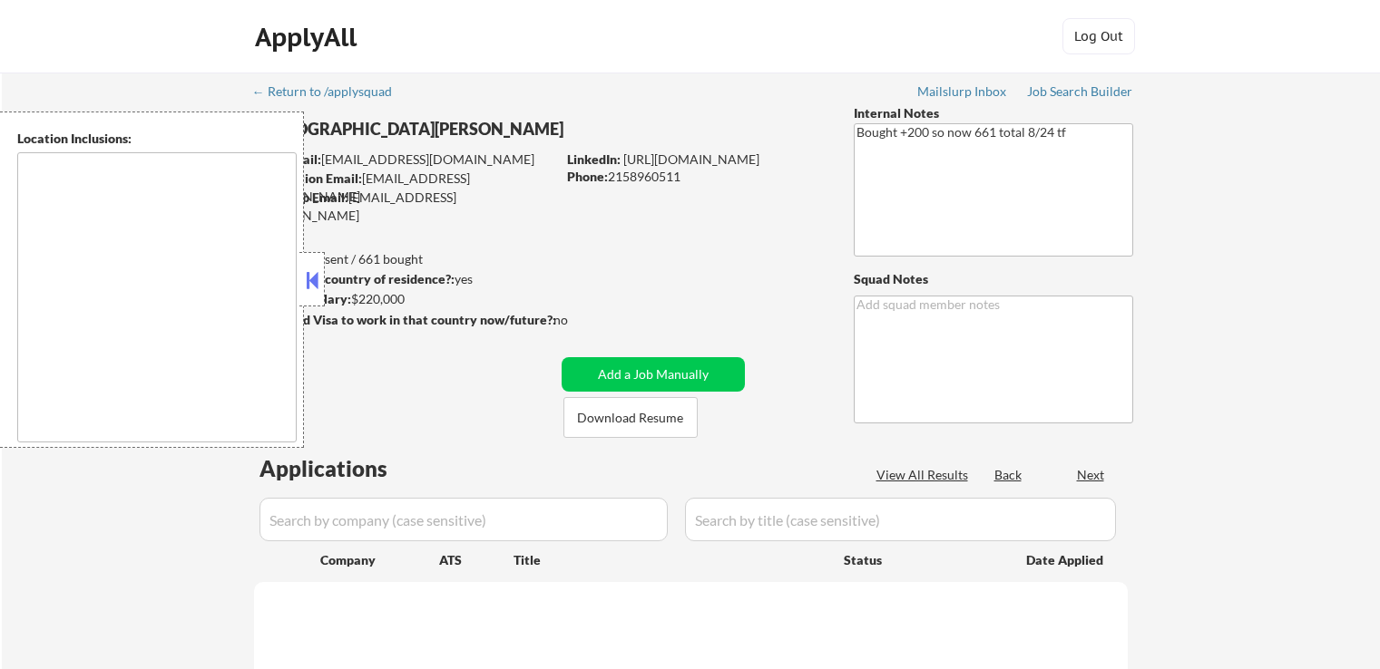  What do you see at coordinates (653, 375) in the screenshot?
I see `button: Add a Job Manually` at bounding box center [653, 375].